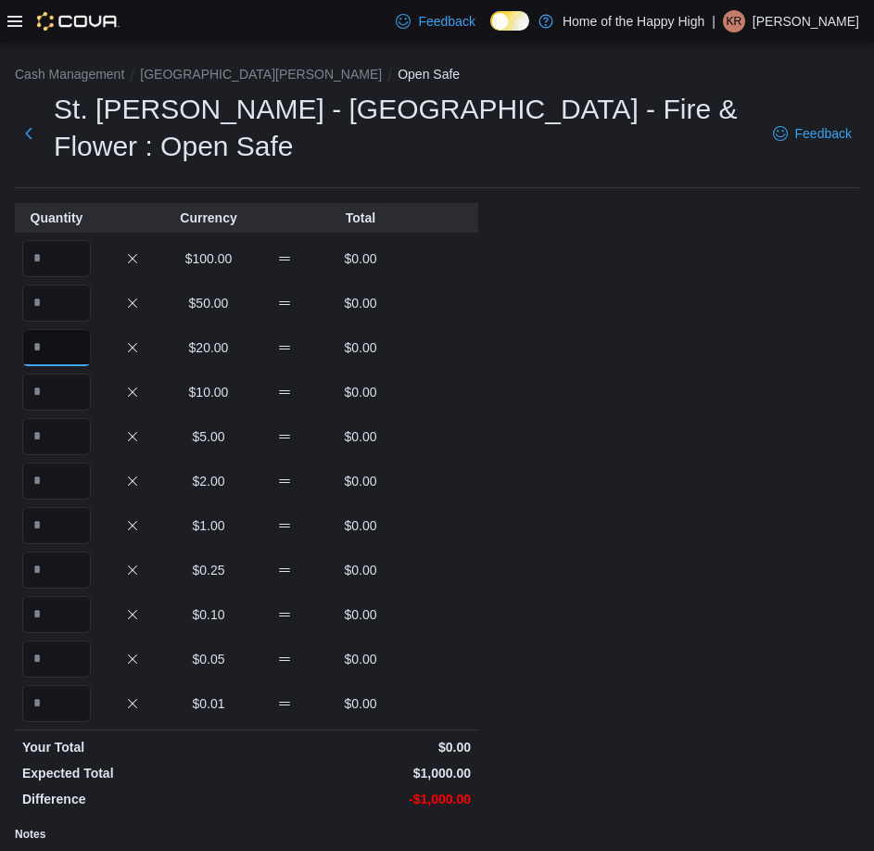 This screenshot has height=851, width=874. What do you see at coordinates (209, 526) in the screenshot?
I see `p: $1.00` at bounding box center [209, 526].